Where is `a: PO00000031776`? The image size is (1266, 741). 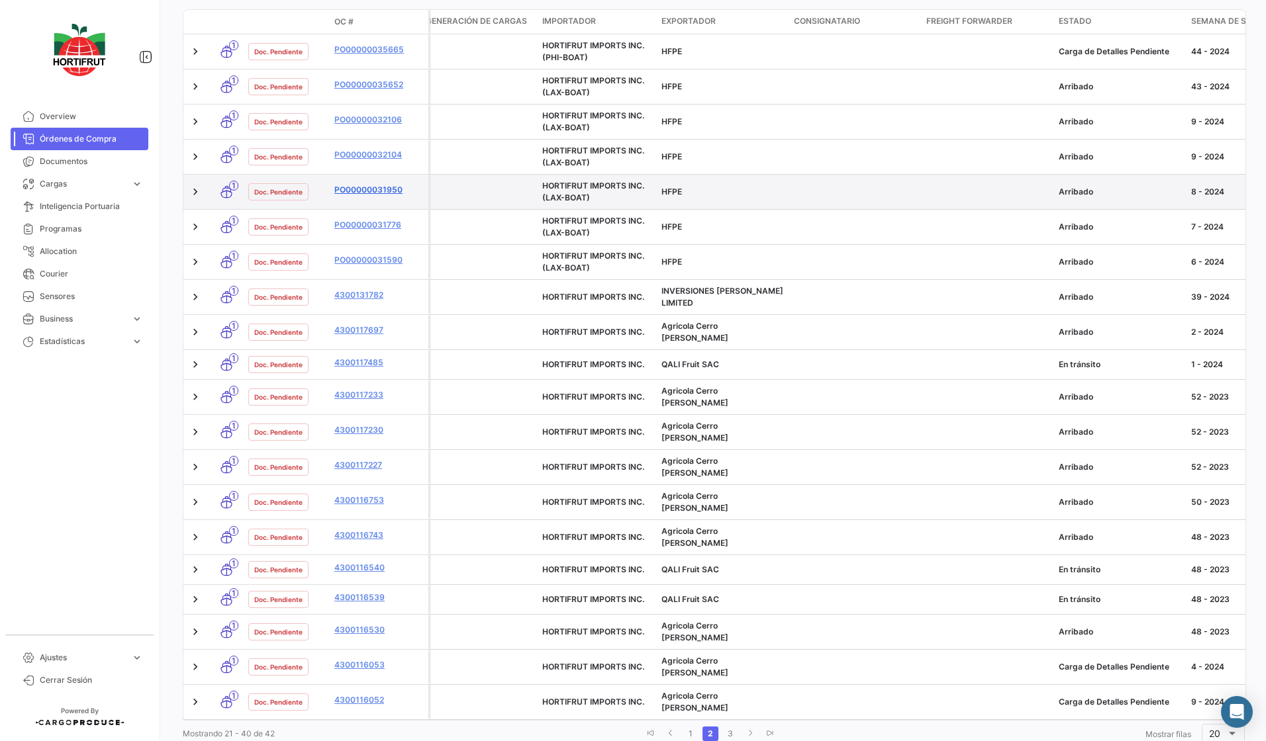
a: PO00000031776 is located at coordinates (379, 225).